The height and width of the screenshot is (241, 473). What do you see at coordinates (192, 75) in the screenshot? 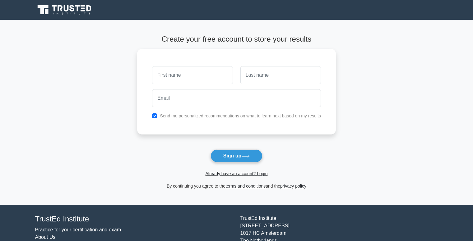
I see `input: First name` at bounding box center [192, 75].